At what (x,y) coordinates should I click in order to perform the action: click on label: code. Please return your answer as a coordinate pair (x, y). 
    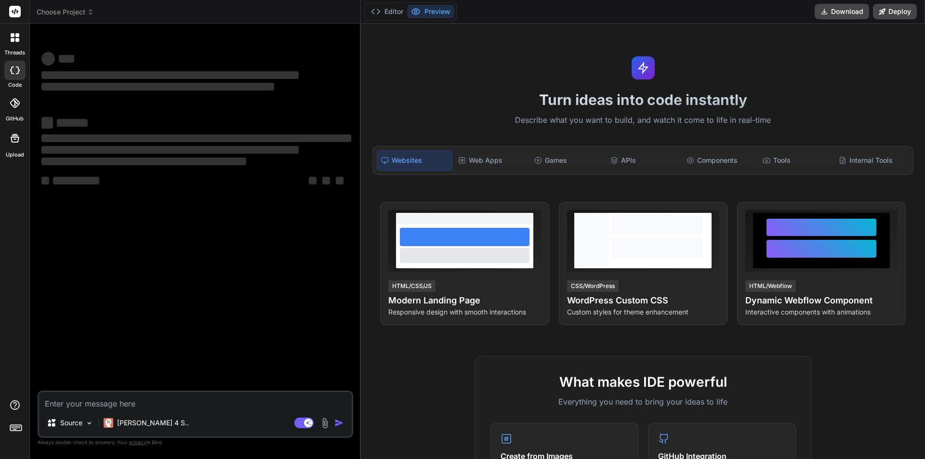
    Looking at the image, I should click on (15, 85).